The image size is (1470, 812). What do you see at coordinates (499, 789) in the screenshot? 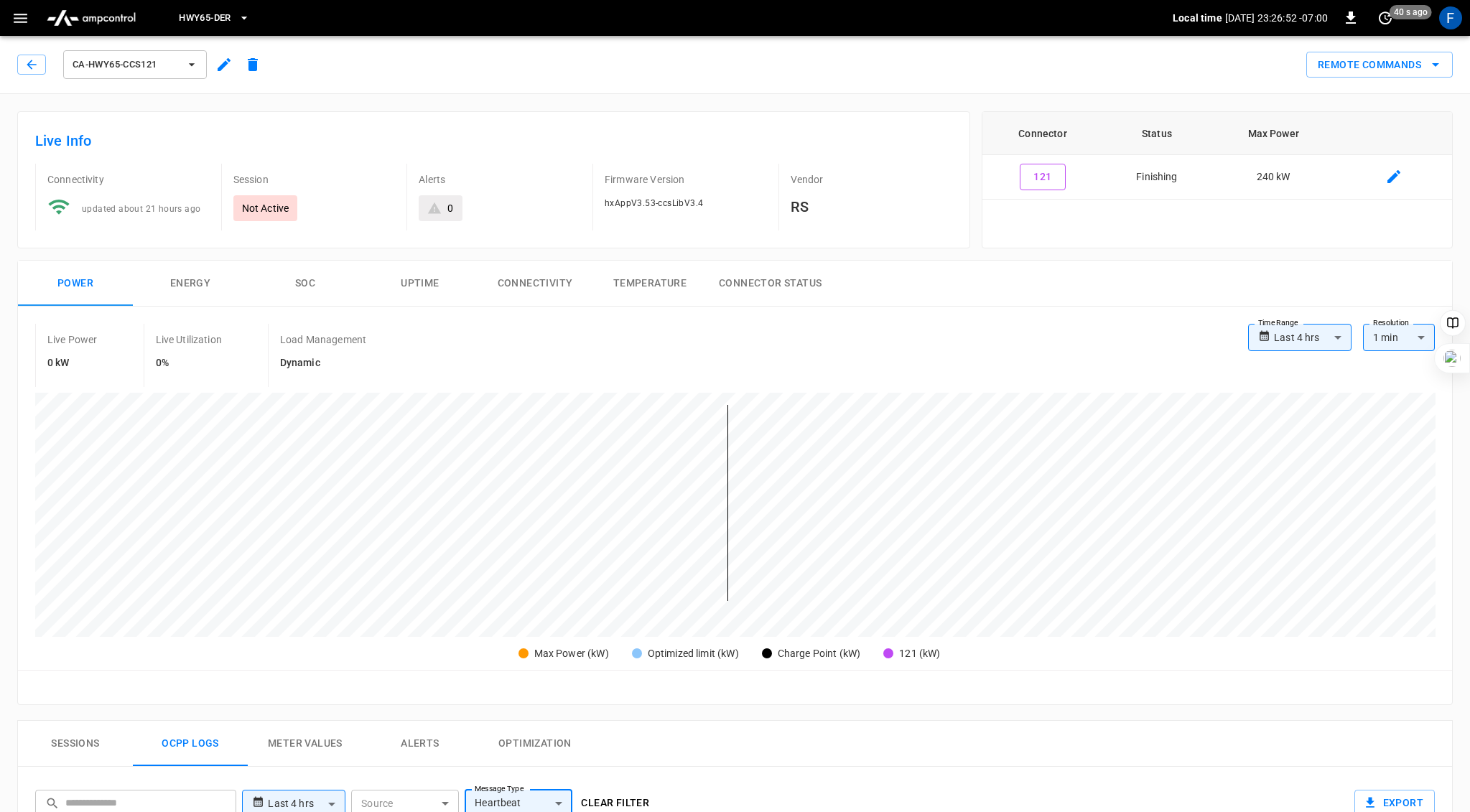
I see `label: Message Type` at bounding box center [499, 789].